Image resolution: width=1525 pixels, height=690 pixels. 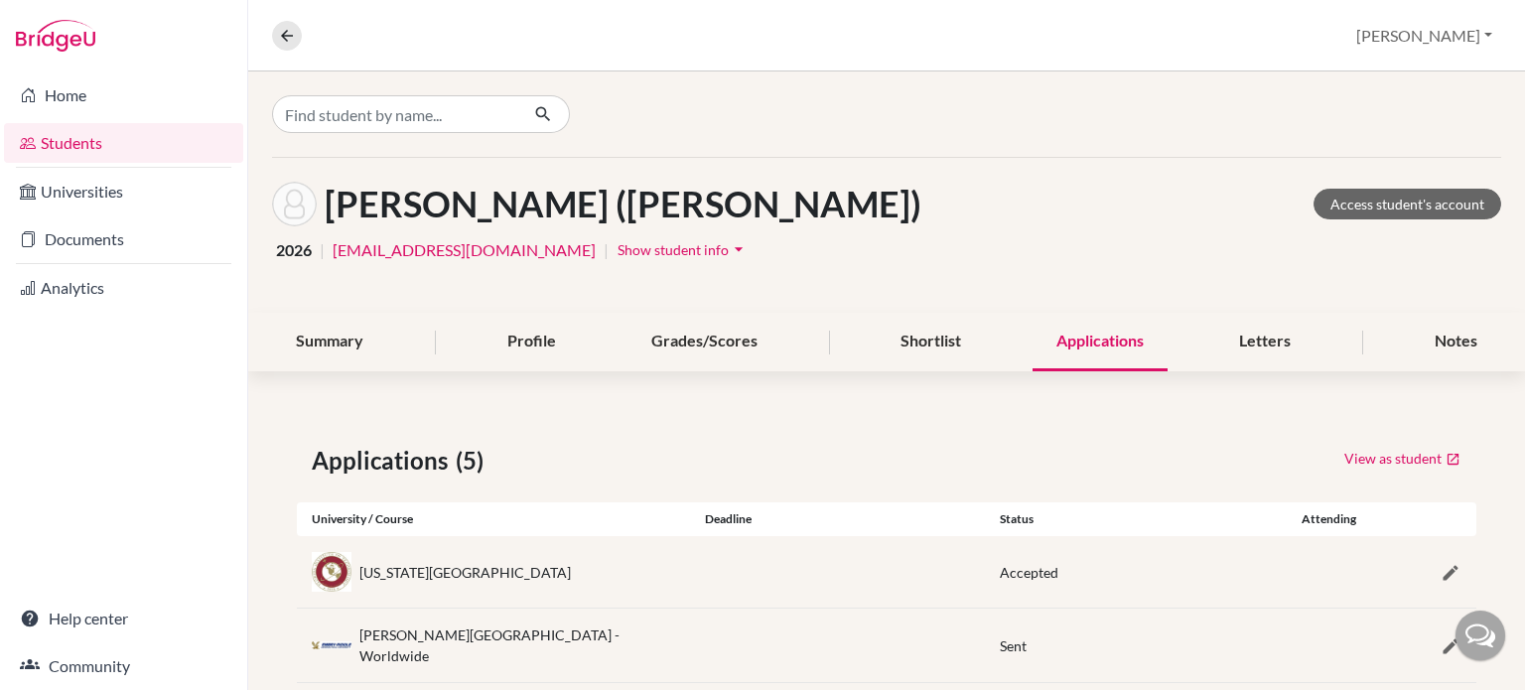 I want to click on div: University / Course, so click(x=493, y=519).